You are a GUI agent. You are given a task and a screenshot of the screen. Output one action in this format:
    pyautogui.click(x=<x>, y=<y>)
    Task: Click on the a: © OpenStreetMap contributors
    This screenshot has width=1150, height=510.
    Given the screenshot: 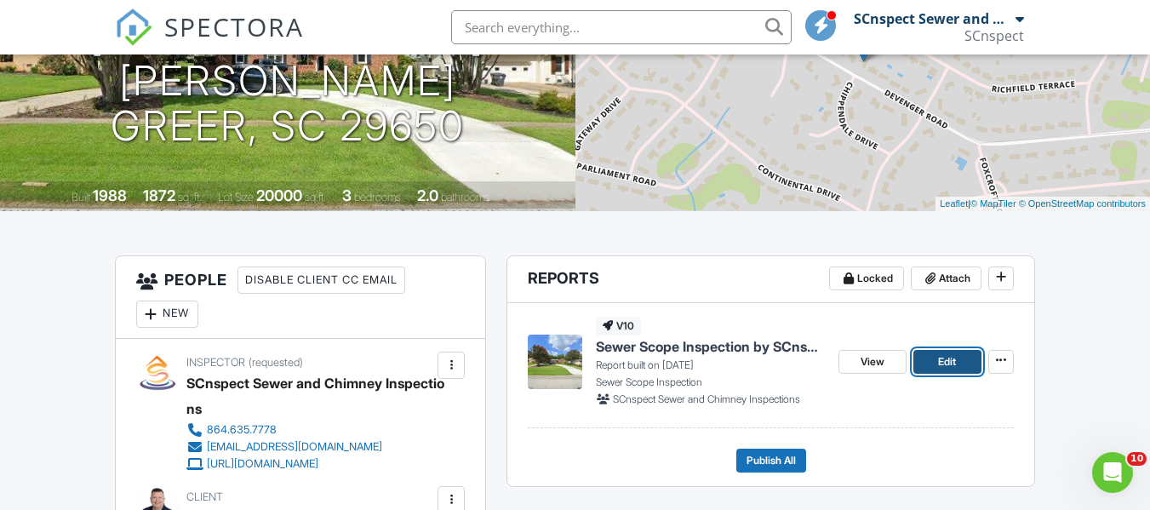 What is the action you would take?
    pyautogui.click(x=1082, y=203)
    